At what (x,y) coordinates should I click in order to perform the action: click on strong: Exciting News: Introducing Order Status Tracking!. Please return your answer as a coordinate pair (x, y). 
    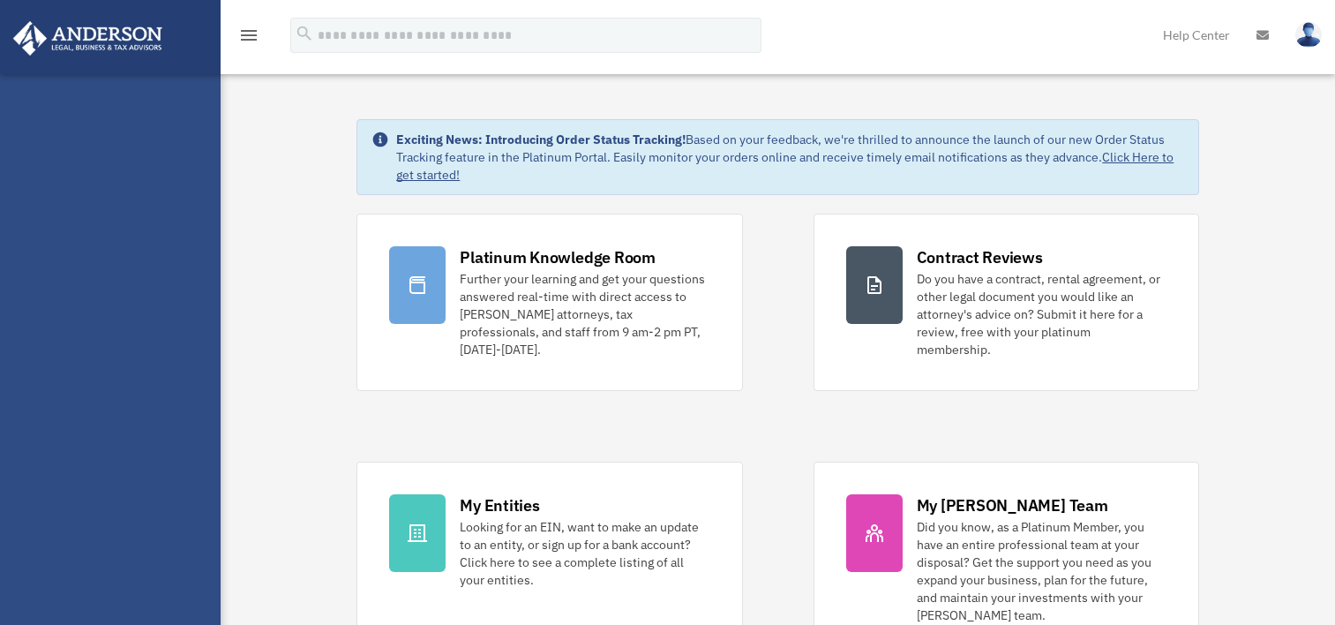
    Looking at the image, I should click on (541, 139).